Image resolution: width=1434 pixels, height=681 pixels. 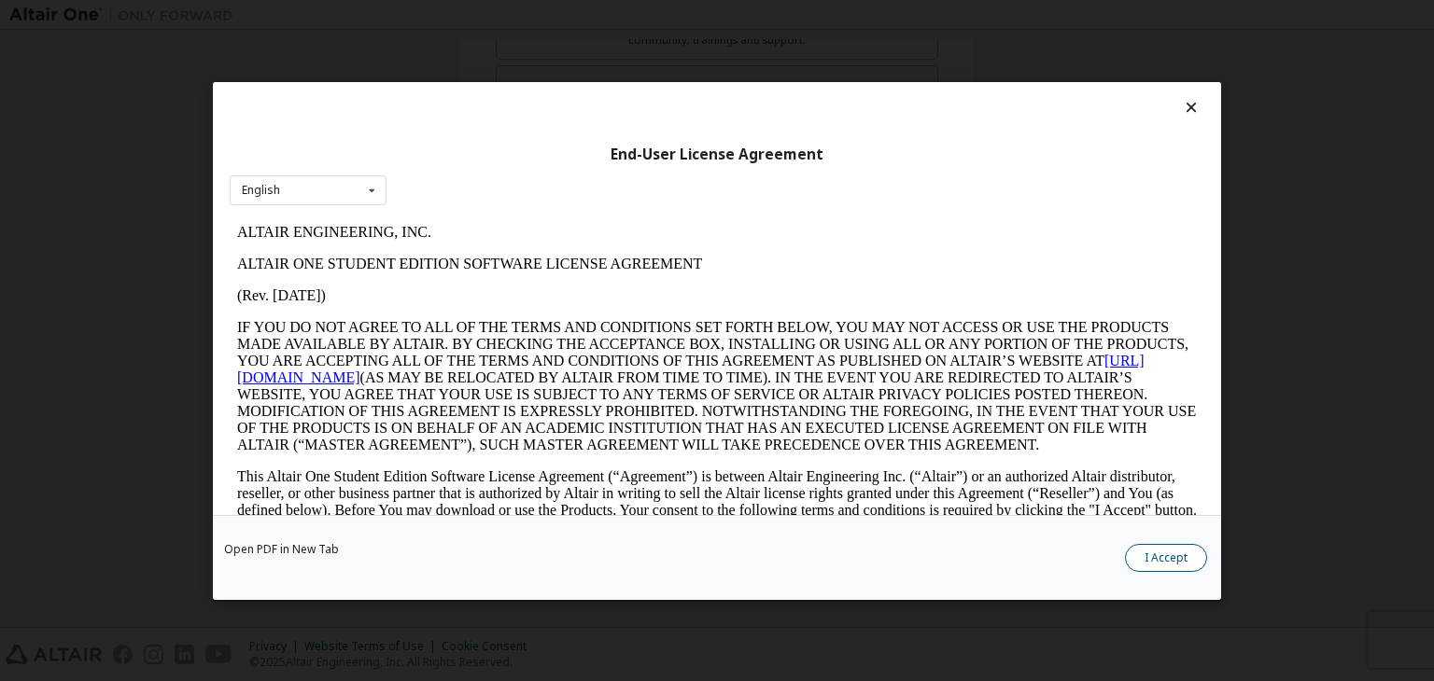 What do you see at coordinates (1166, 558) in the screenshot?
I see `button: I Accept` at bounding box center [1166, 558].